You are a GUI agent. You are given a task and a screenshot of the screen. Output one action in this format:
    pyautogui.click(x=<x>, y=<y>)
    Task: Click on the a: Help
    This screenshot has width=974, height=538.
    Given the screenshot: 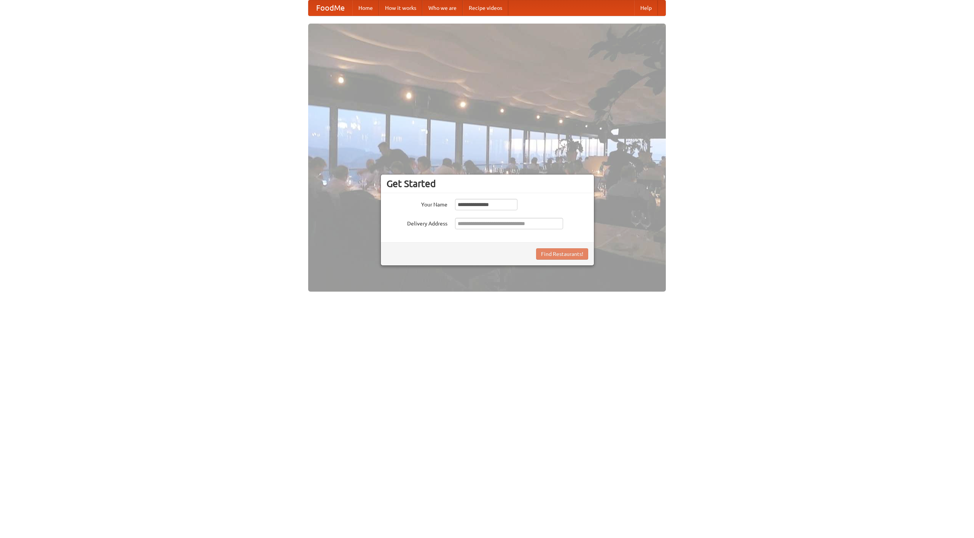 What is the action you would take?
    pyautogui.click(x=646, y=8)
    